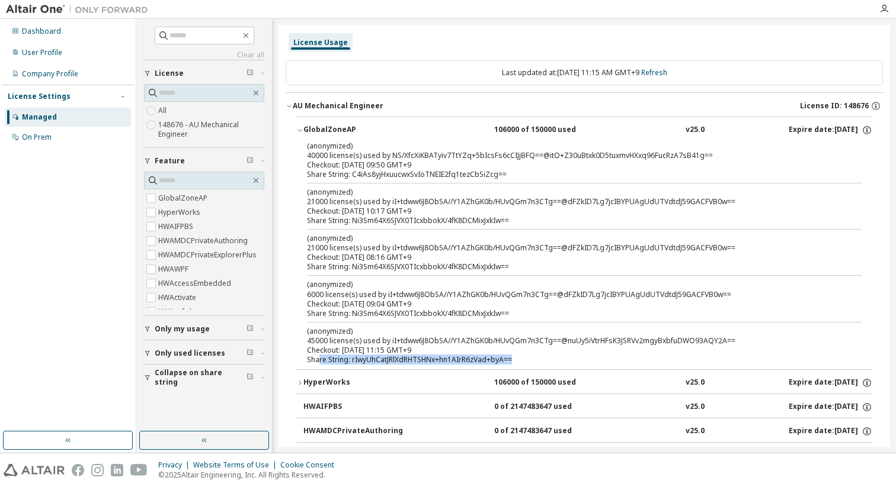 The width and height of the screenshot is (896, 487). What do you see at coordinates (34, 470) in the screenshot?
I see `img: altair_logo.svg` at bounding box center [34, 470].